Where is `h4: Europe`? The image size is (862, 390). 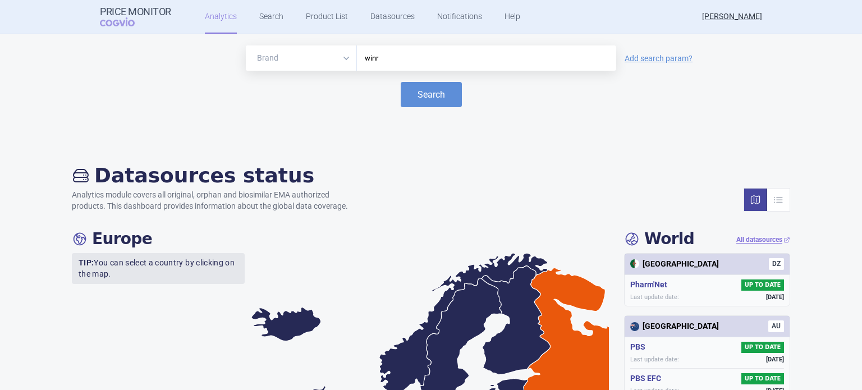
h4: Europe is located at coordinates (112, 239).